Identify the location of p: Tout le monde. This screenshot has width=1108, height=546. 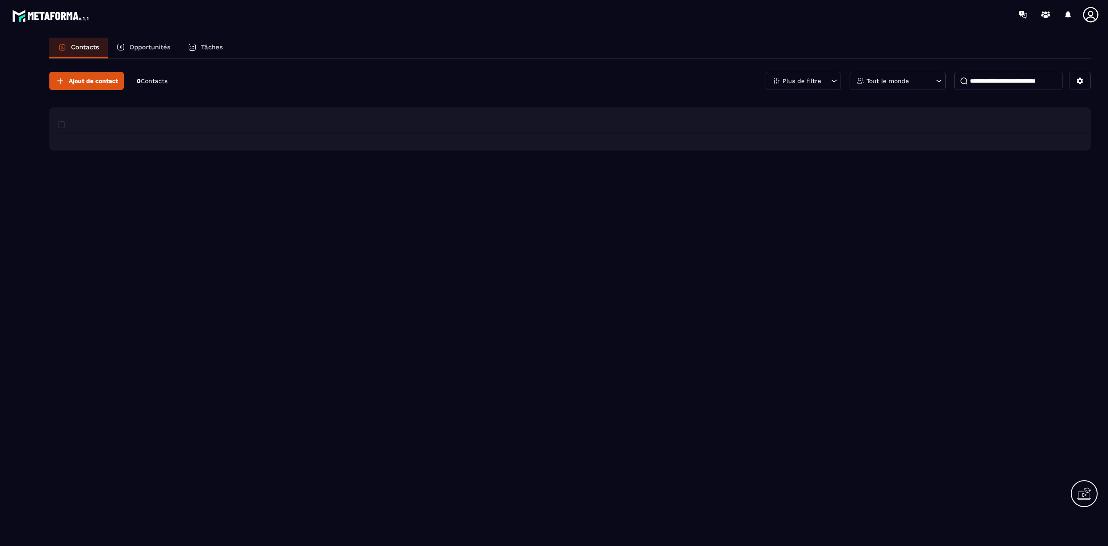
(888, 81).